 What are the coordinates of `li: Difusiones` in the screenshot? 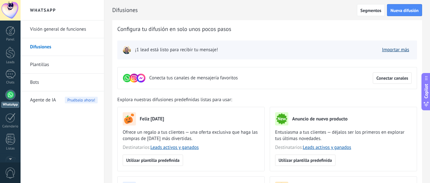 It's located at (62, 47).